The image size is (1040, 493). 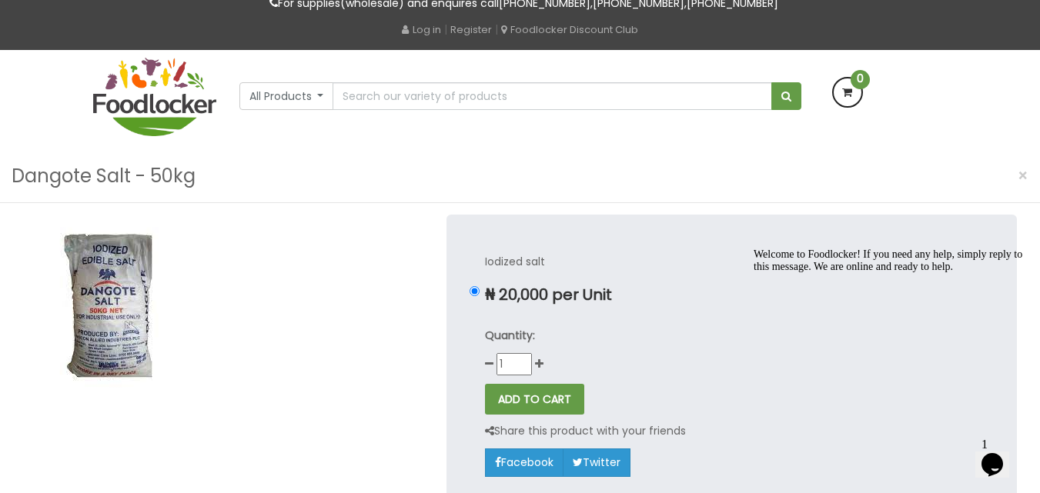 What do you see at coordinates (552, 96) in the screenshot?
I see `input: Search our variety of products` at bounding box center [552, 96].